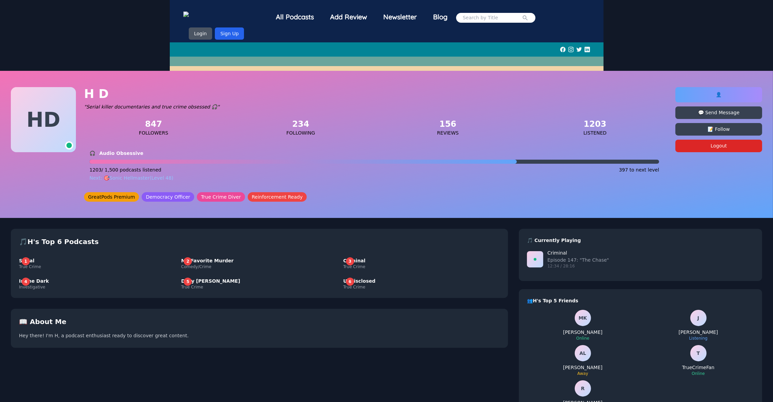  What do you see at coordinates (198, 15) in the screenshot?
I see `a: GreatPods` at bounding box center [198, 15].